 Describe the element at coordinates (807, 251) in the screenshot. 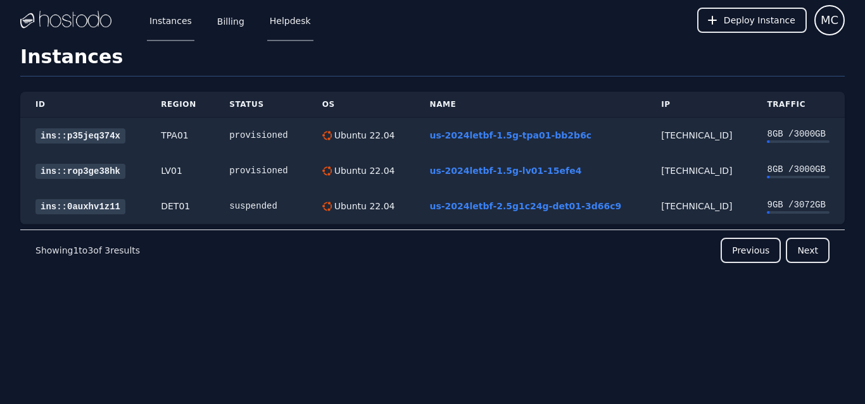

I see `button: Next` at that location.